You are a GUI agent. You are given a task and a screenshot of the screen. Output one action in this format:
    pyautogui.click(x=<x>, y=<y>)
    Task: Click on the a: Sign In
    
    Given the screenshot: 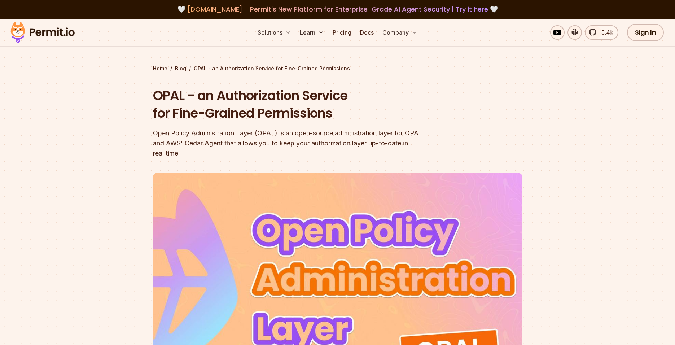 What is the action you would take?
    pyautogui.click(x=645, y=32)
    